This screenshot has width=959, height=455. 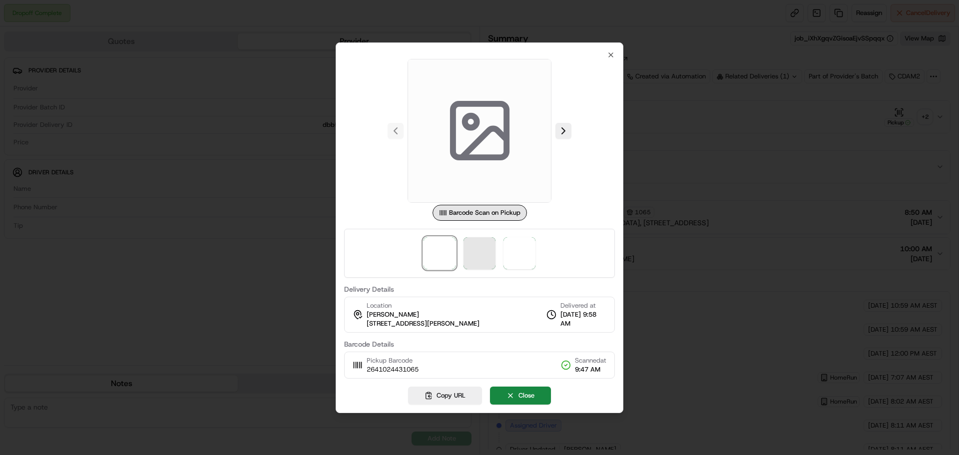 I want to click on span: Delivered at, so click(x=583, y=306).